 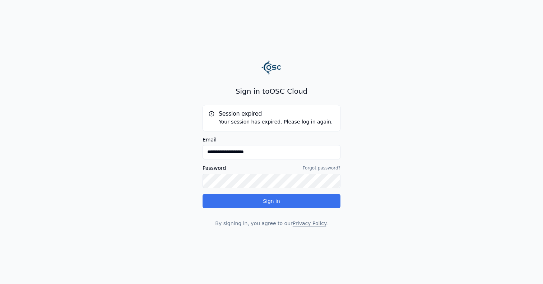 I want to click on label: Password, so click(x=214, y=168).